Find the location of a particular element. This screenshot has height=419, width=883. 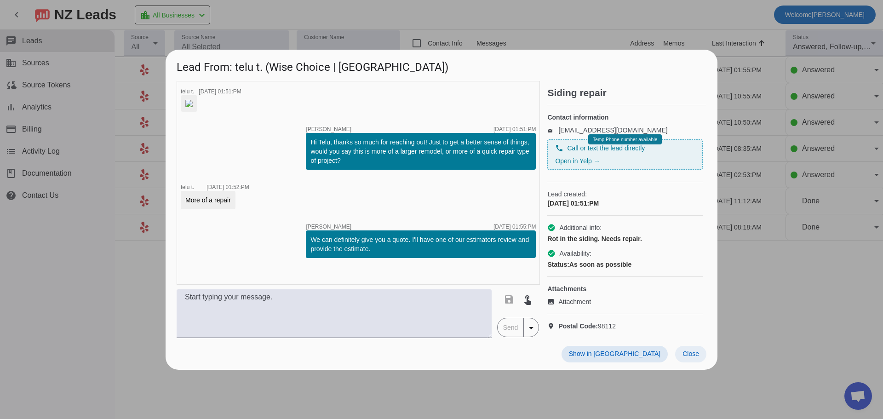

mat-icon: phone is located at coordinates (559, 148).